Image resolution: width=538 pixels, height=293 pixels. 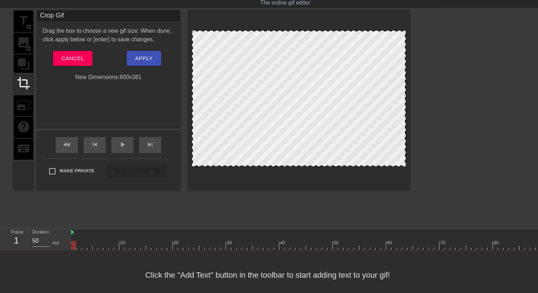 I want to click on label: Duration, so click(x=41, y=232).